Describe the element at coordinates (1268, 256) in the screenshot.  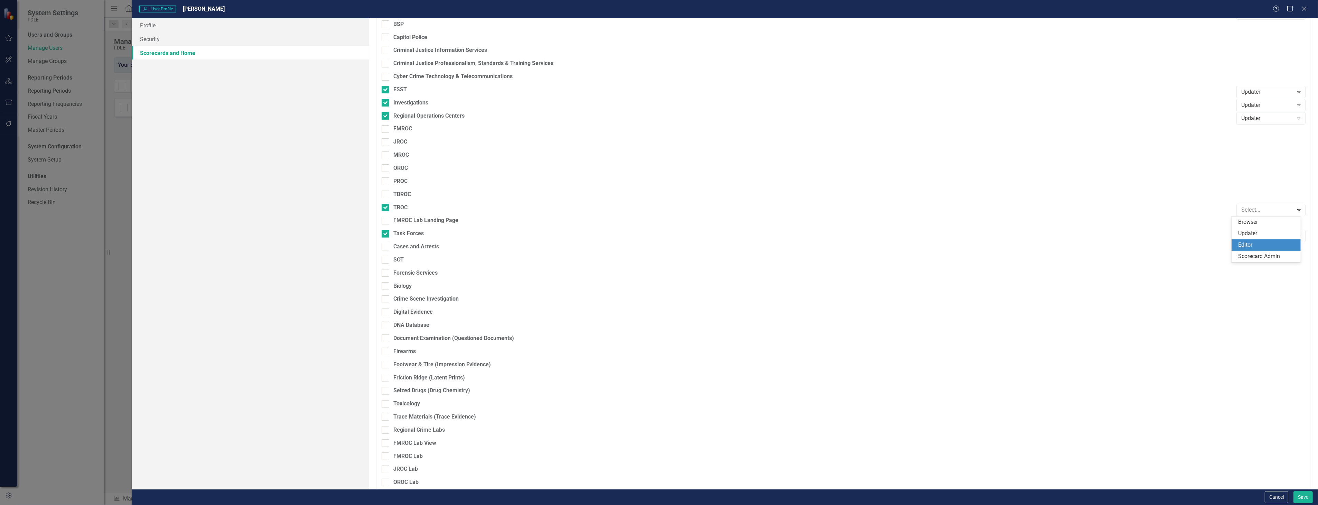
I see `div: Scorecard Admin` at that location.